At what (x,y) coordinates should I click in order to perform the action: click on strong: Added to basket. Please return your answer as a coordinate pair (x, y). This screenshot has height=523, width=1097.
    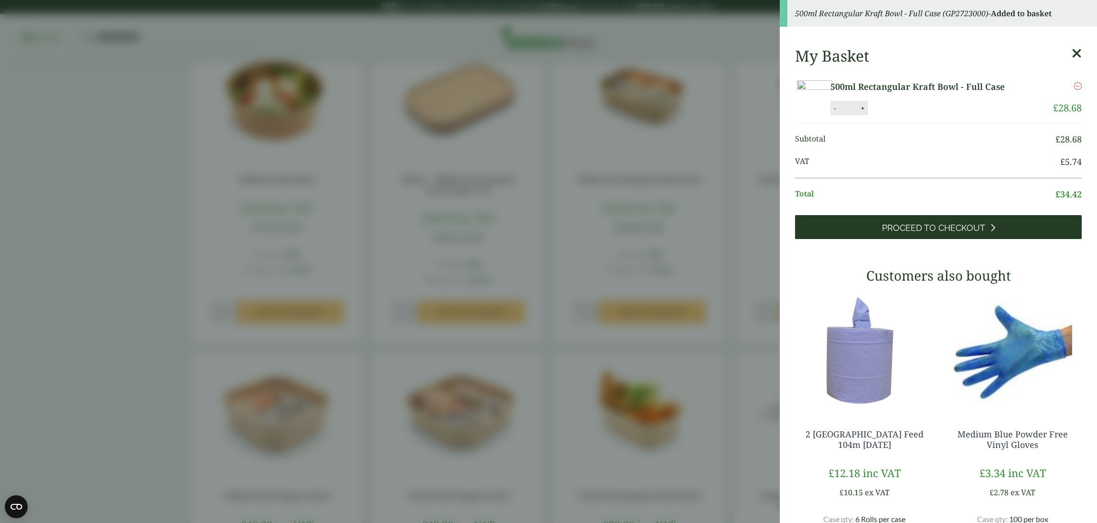
    Looking at the image, I should click on (1021, 13).